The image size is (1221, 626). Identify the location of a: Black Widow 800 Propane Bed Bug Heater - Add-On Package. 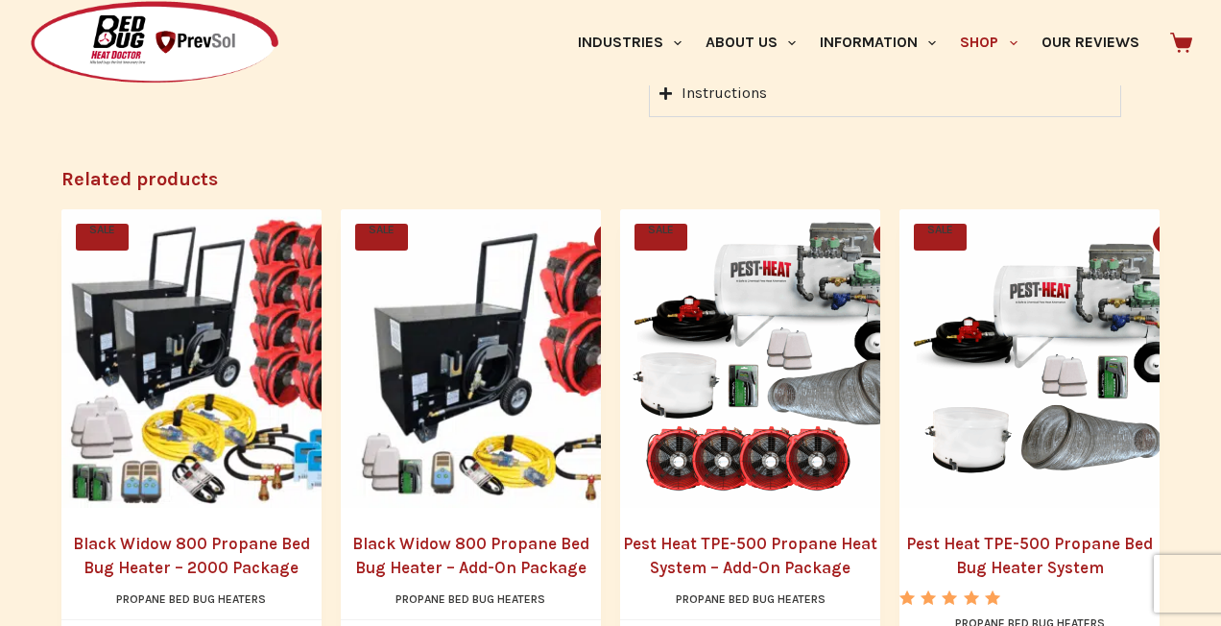
(490, 358).